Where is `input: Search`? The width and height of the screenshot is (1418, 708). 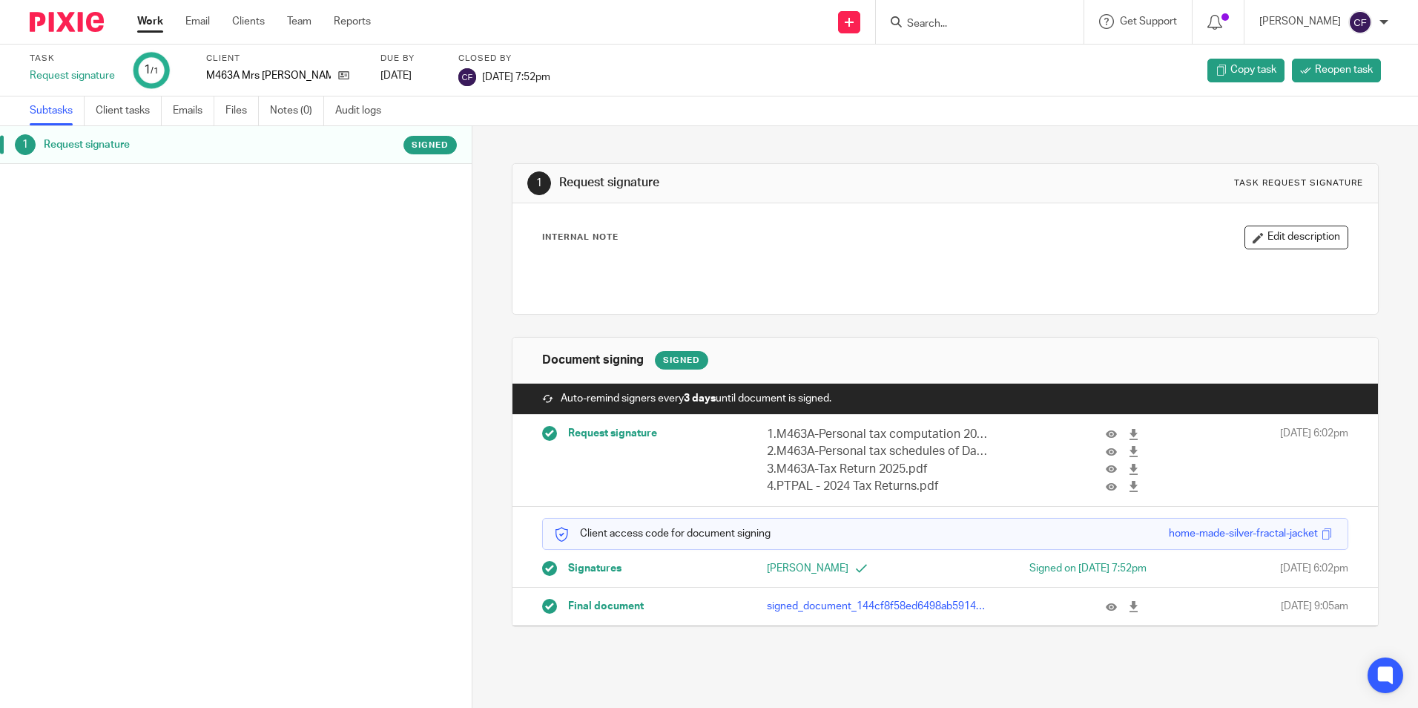 input: Search is located at coordinates (972, 24).